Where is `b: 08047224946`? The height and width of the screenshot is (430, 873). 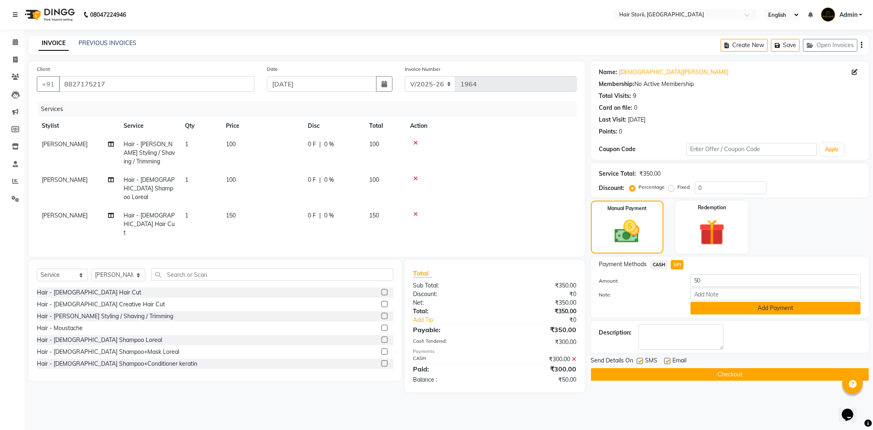 b: 08047224946 is located at coordinates (108, 15).